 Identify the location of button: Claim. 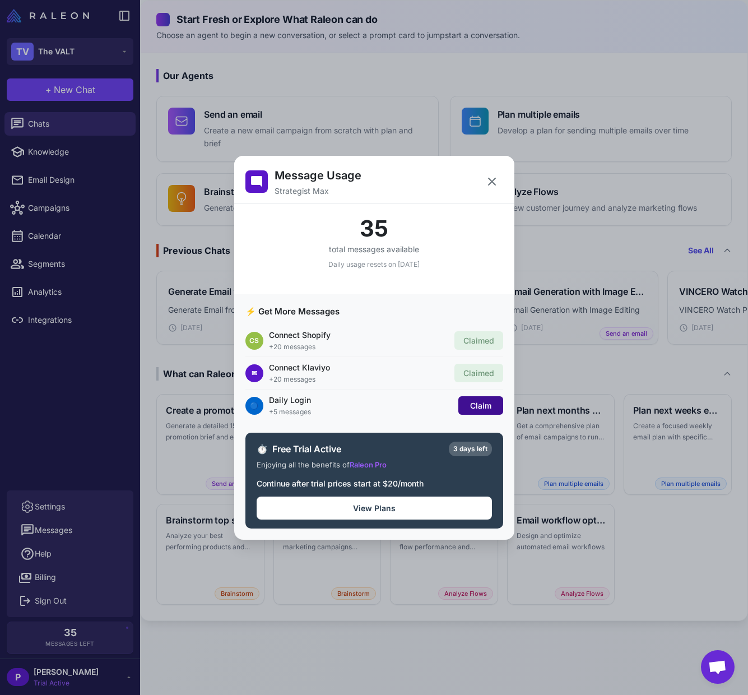
(481, 405).